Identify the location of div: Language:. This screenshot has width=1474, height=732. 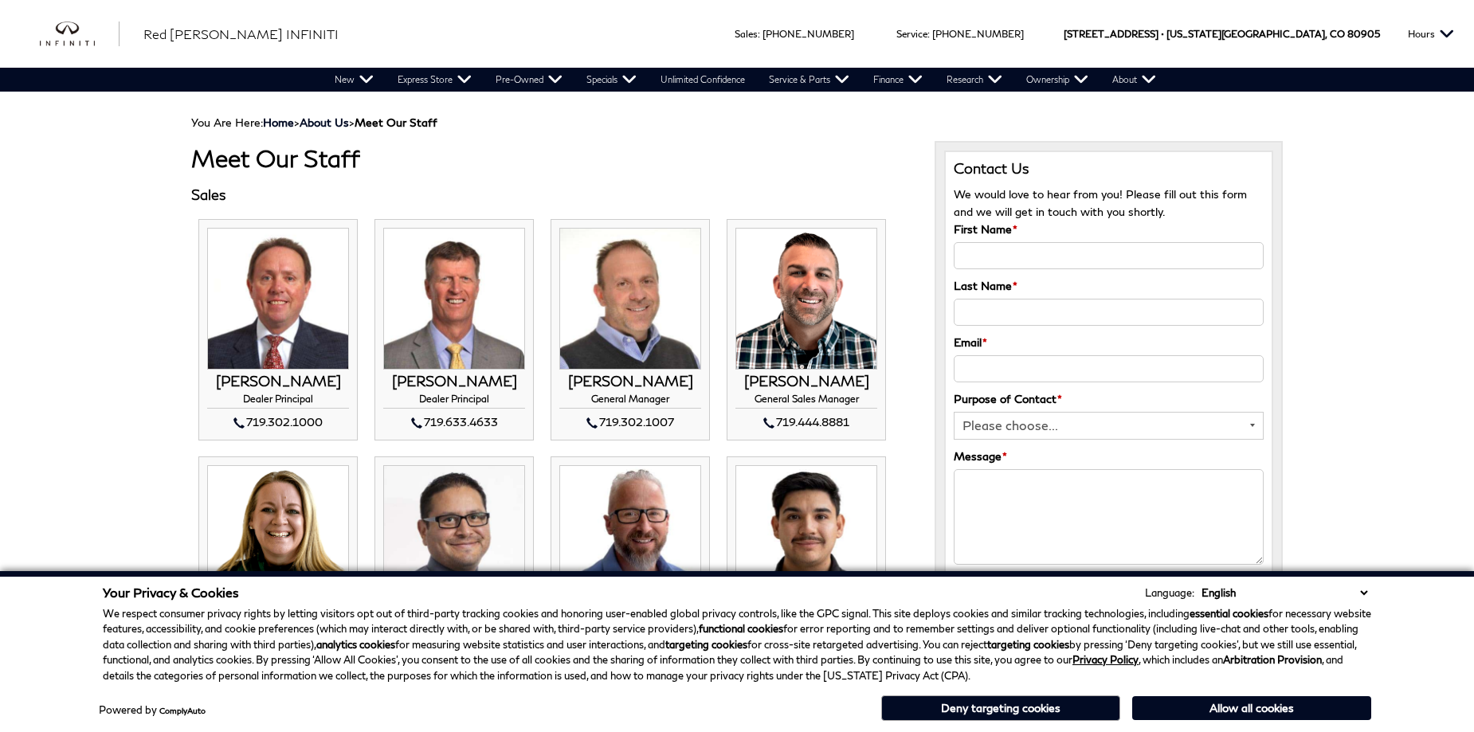
(1169, 593).